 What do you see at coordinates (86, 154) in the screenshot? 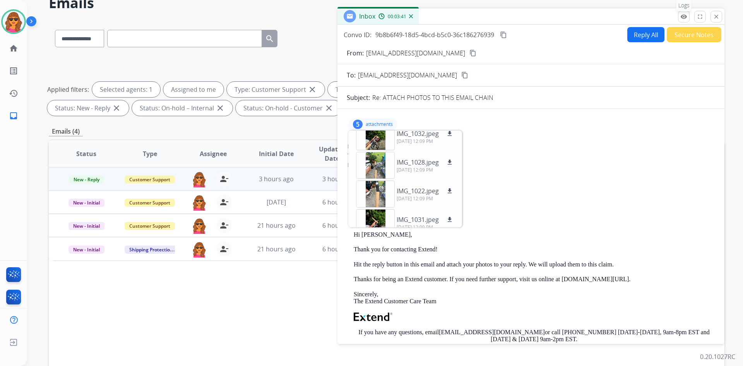
I see `span: Status` at bounding box center [86, 154].